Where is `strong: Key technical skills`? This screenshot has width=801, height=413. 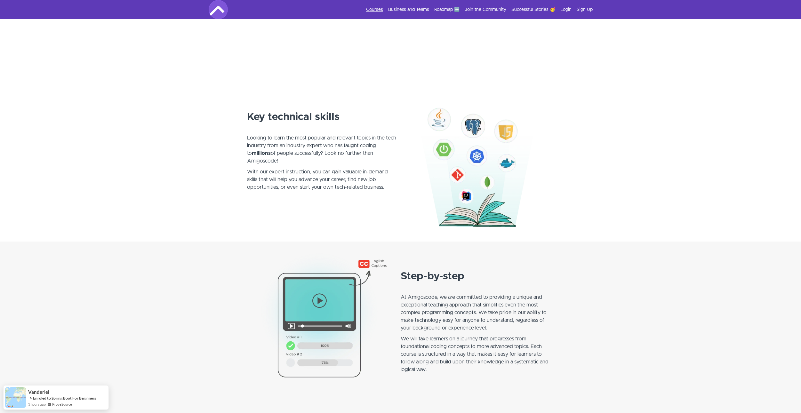 strong: Key technical skills is located at coordinates (293, 117).